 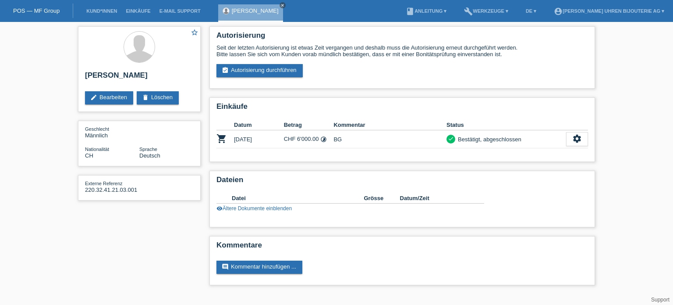 I want to click on a: POS — MF Group, so click(x=36, y=11).